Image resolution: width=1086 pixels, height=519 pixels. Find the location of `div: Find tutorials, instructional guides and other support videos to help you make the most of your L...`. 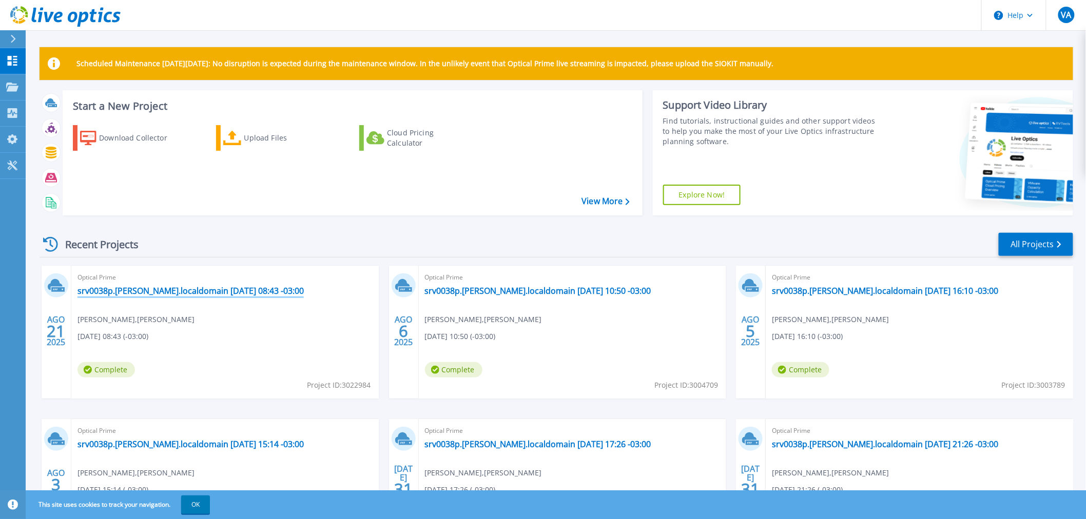

div: Find tutorials, instructional guides and other support videos to help you make the most of your L... is located at coordinates (771, 131).